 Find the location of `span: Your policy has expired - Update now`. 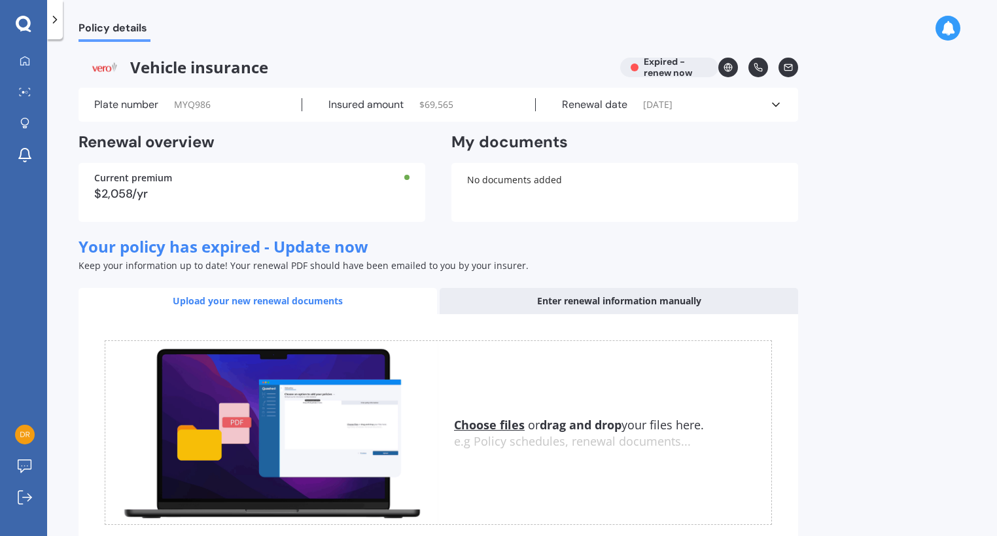

span: Your policy has expired - Update now is located at coordinates (223, 246).